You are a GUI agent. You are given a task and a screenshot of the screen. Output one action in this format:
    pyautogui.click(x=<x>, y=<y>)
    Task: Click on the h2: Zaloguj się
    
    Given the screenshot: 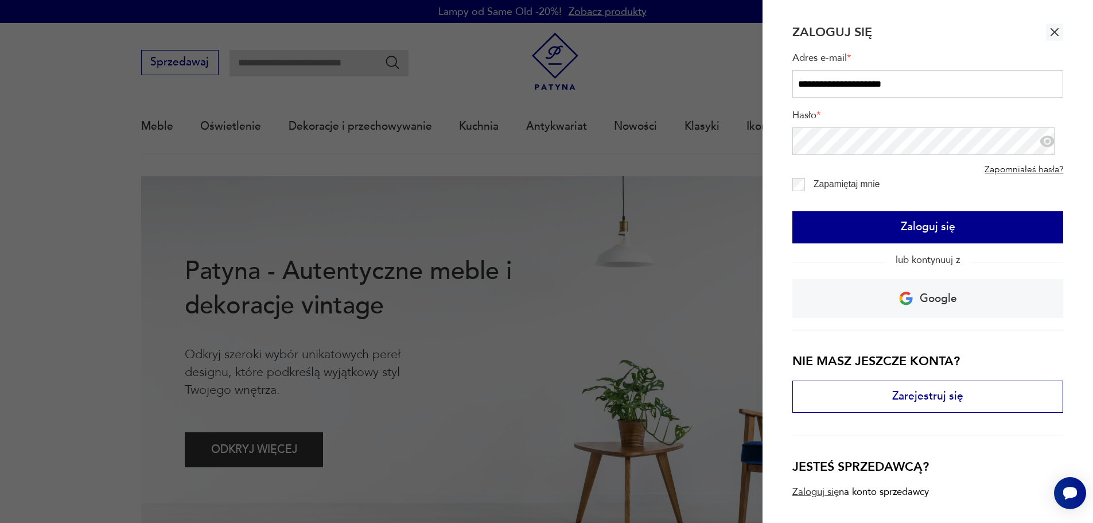 What is the action you would take?
    pyautogui.click(x=832, y=32)
    